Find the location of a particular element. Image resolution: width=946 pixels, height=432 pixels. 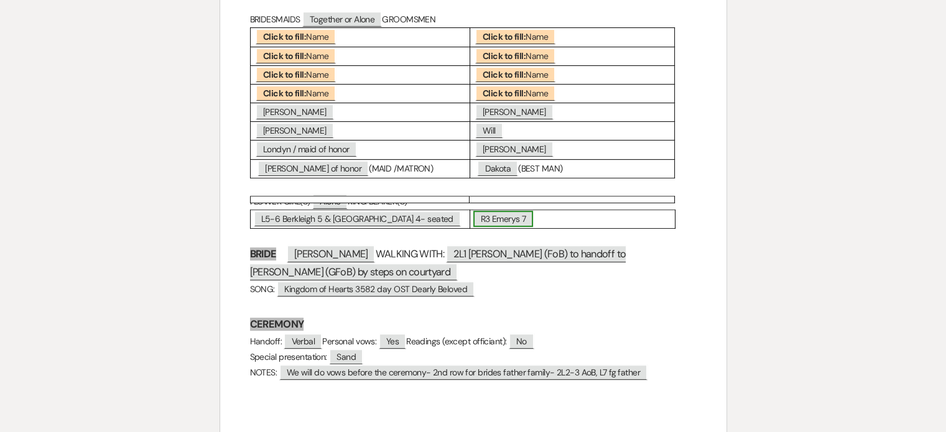

p: Special presentation: is located at coordinates (473, 357).